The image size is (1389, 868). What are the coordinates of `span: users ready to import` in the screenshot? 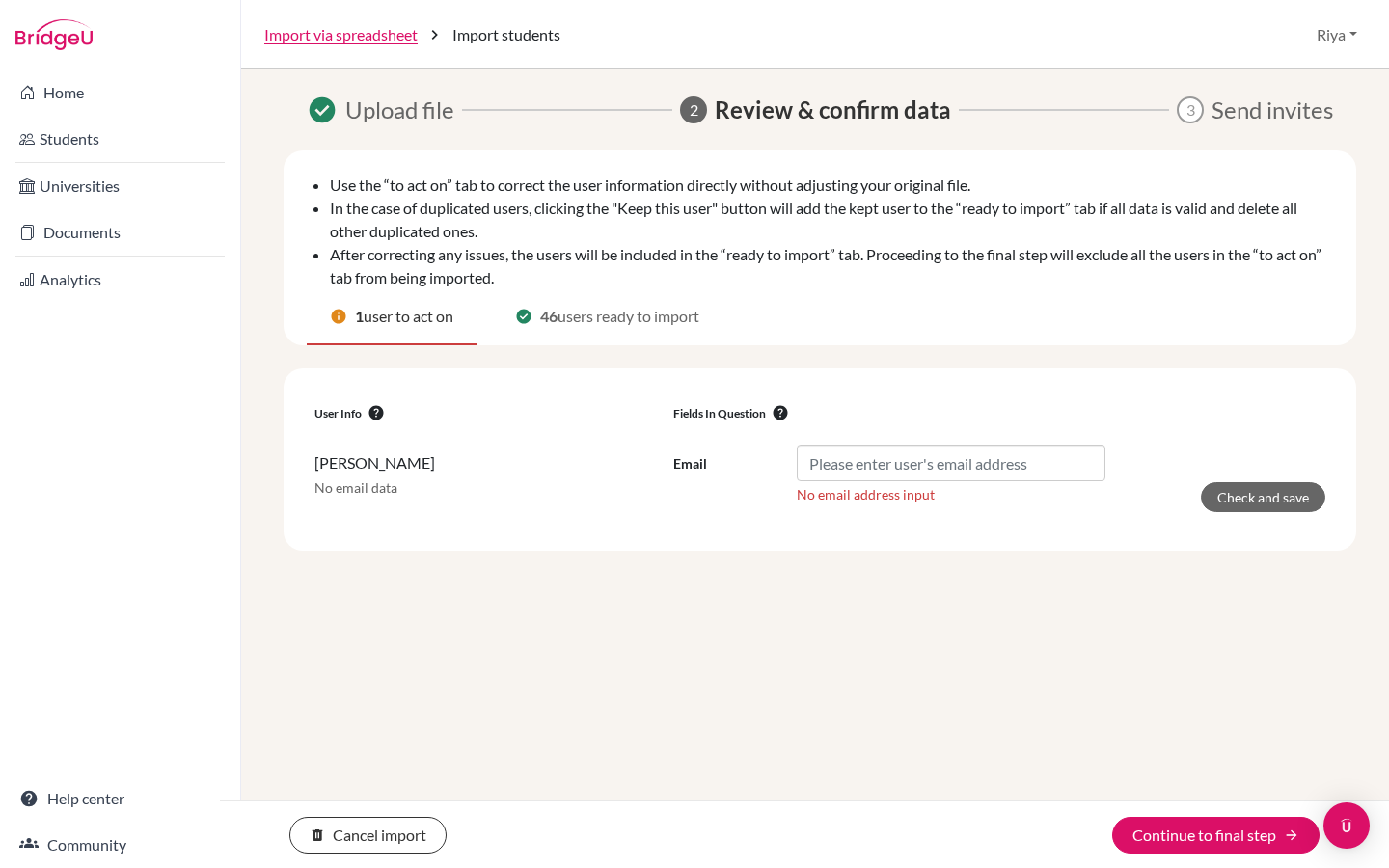 It's located at (628, 316).